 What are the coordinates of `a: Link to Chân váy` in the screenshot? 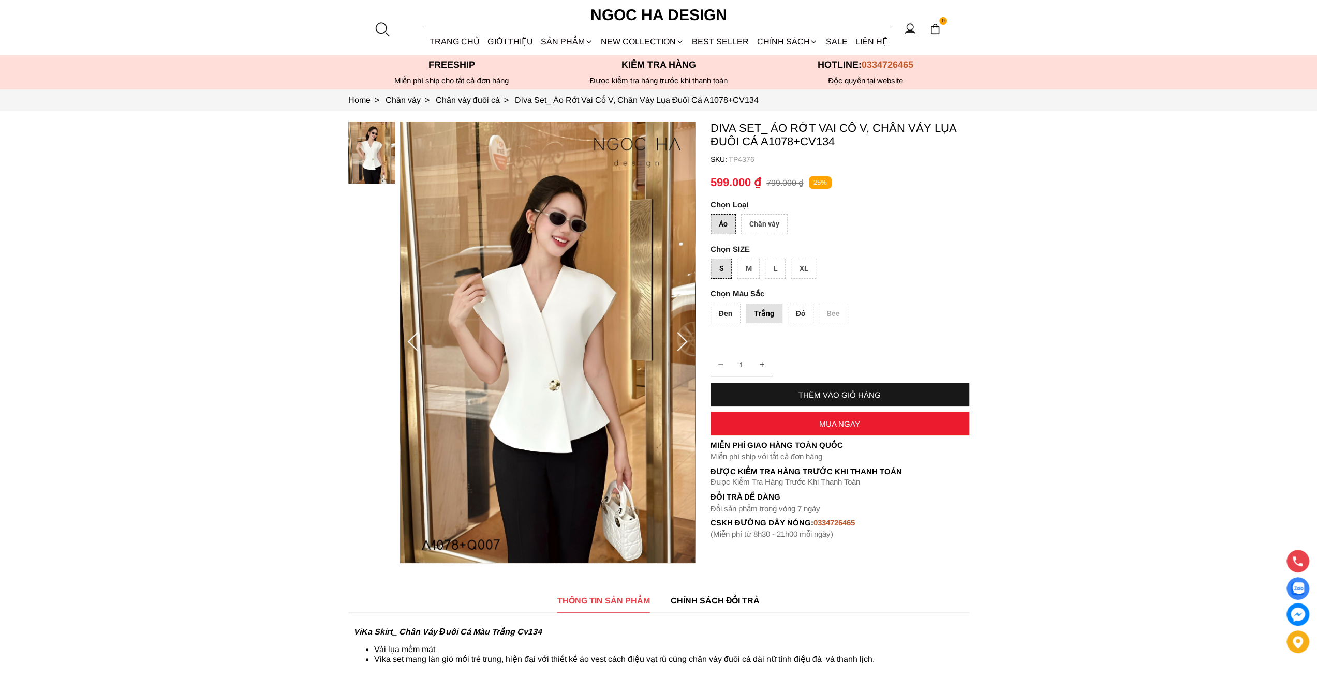 It's located at (410, 100).